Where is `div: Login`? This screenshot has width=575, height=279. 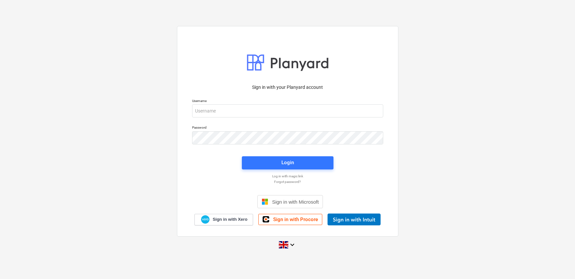
div: Login is located at coordinates (288, 163).